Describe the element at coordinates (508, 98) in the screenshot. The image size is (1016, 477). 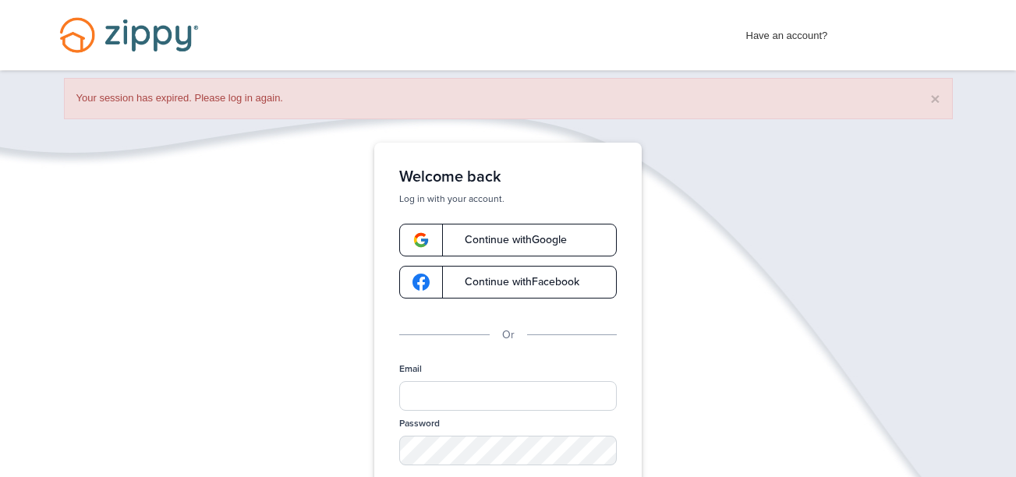
I see `div: Your session has expired. Please log in again.` at that location.